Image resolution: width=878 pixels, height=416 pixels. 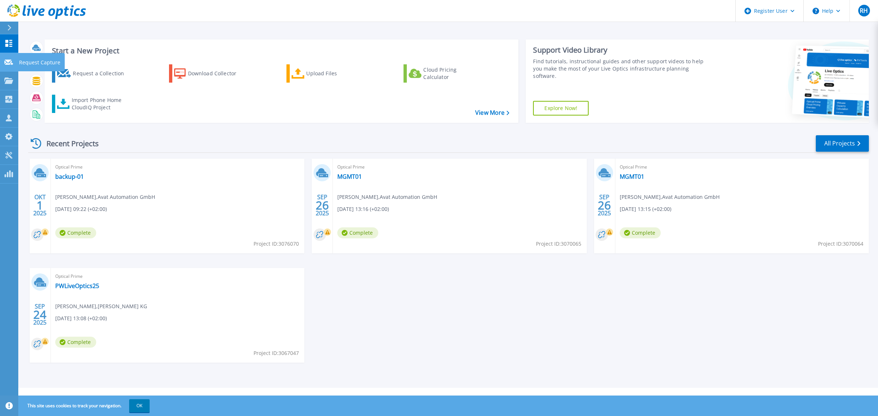 What do you see at coordinates (621, 50) in the screenshot?
I see `div: Support Video Library` at bounding box center [621, 50].